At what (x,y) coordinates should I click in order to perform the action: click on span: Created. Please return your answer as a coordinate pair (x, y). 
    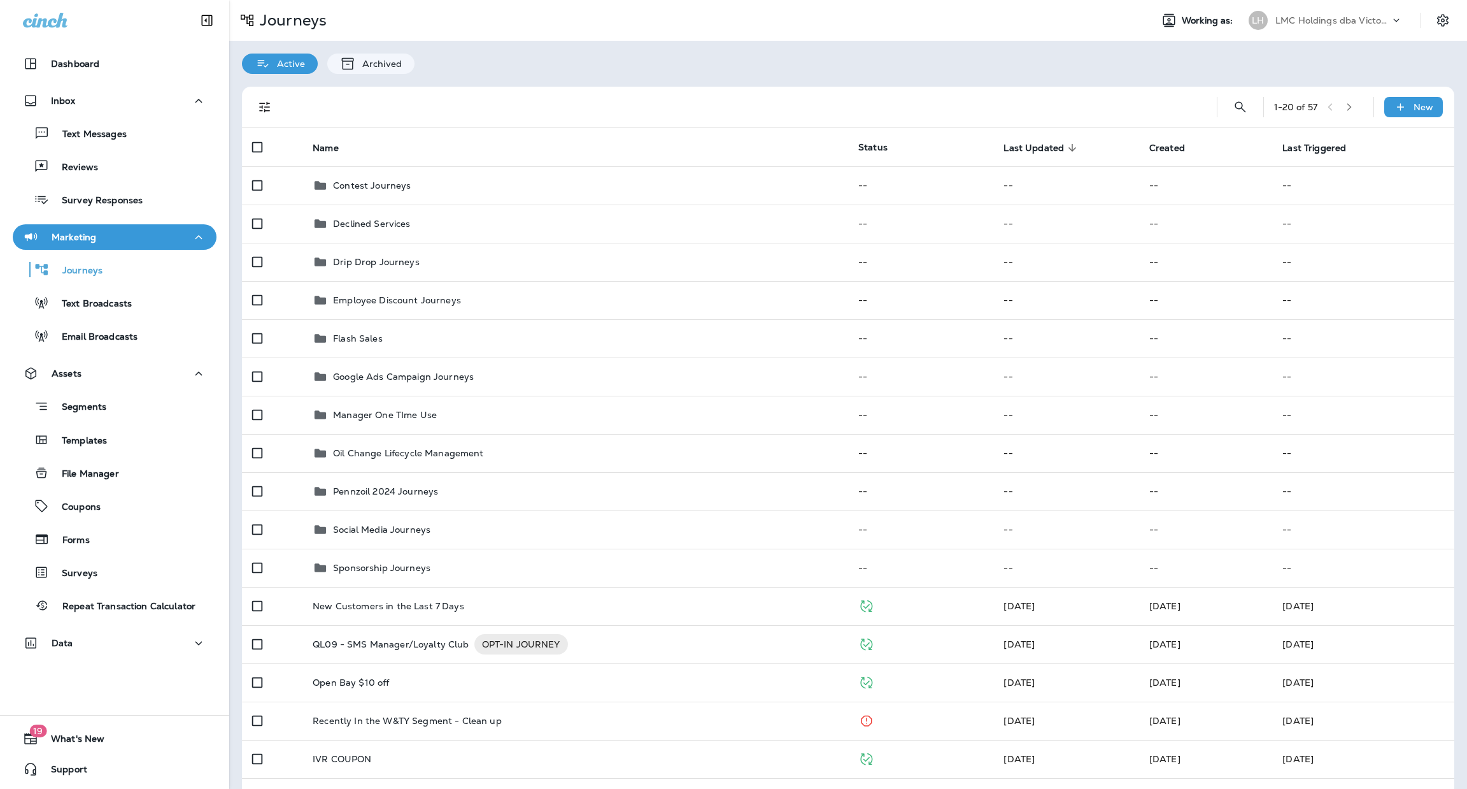
    Looking at the image, I should click on (1176, 148).